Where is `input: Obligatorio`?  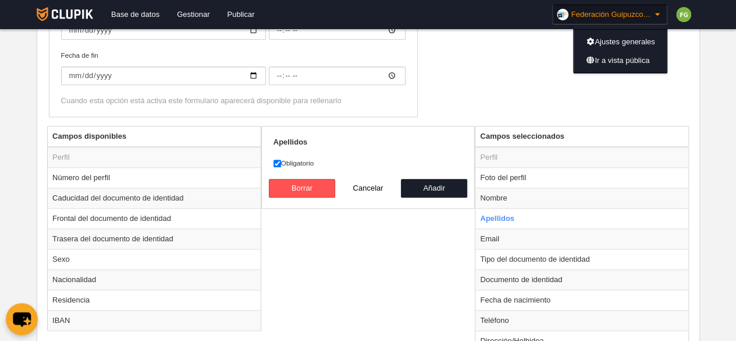 input: Obligatorio is located at coordinates (277, 163).